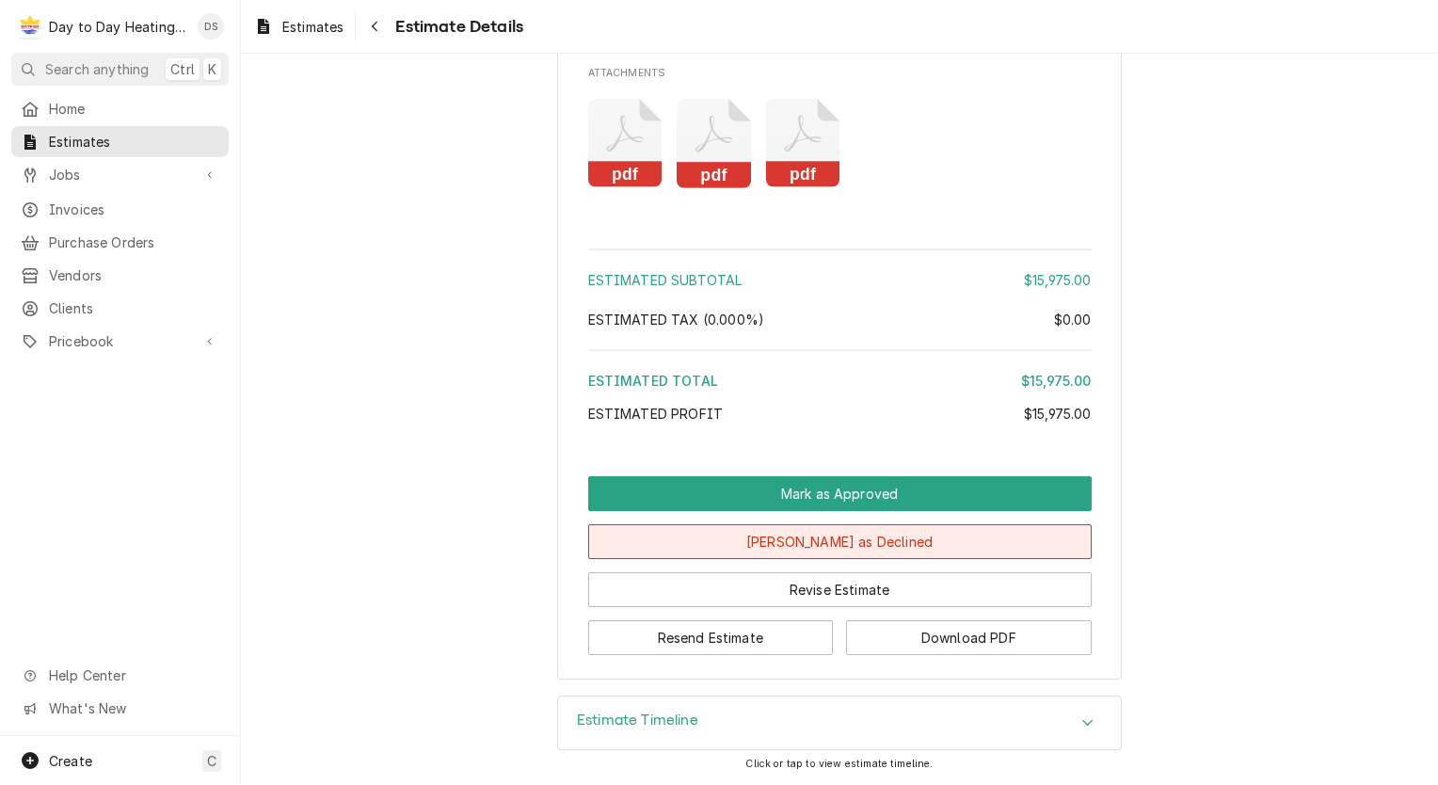 The image size is (1438, 785). Describe the element at coordinates (839, 279) in the screenshot. I see `div: Estimated Subtotal` at that location.